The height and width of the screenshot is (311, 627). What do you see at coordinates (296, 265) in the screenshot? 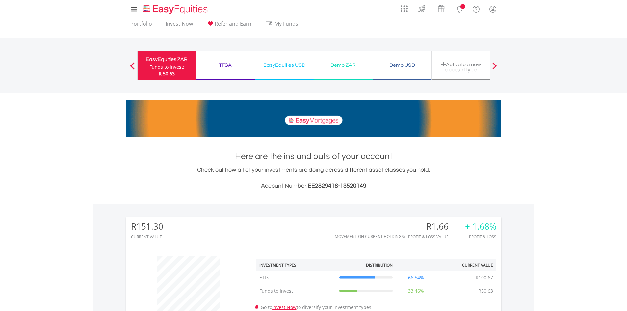
I see `th: Investment Types` at bounding box center [296, 265].